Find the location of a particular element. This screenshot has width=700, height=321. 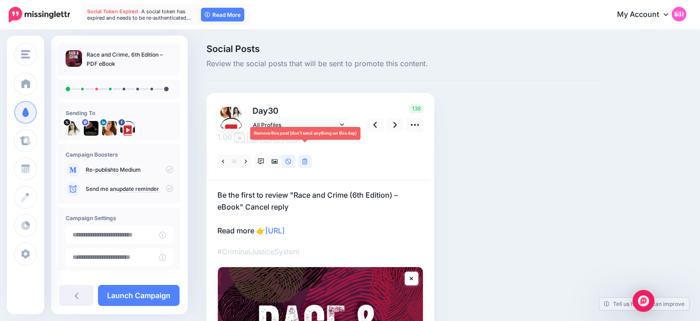

span: Review the social posts that will be sent to promote this content. is located at coordinates (405, 64).